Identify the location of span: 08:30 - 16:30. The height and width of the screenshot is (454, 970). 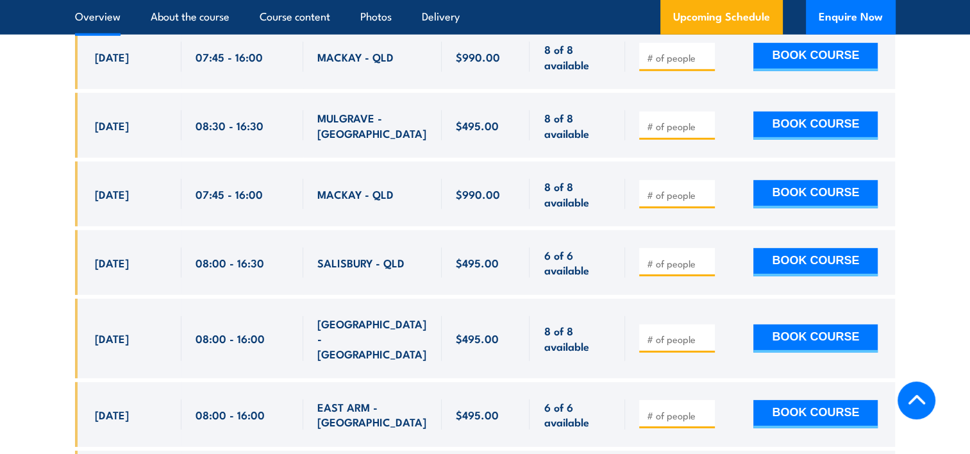
(230, 125).